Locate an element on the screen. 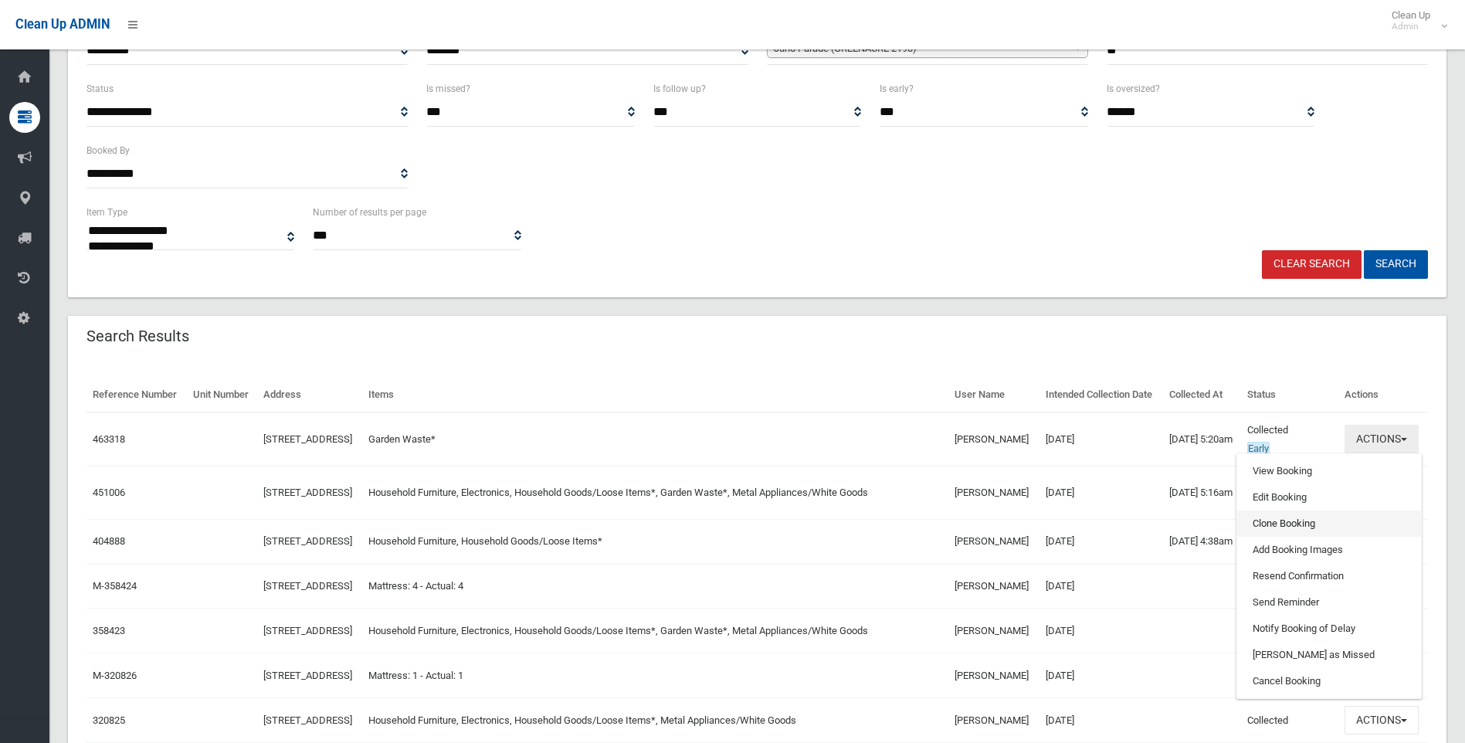 This screenshot has height=743, width=1465. th: Reference Number is located at coordinates (137, 395).